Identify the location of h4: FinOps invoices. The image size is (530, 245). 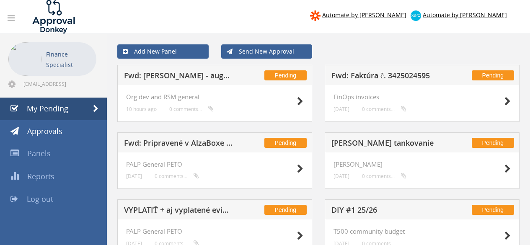
(422, 97).